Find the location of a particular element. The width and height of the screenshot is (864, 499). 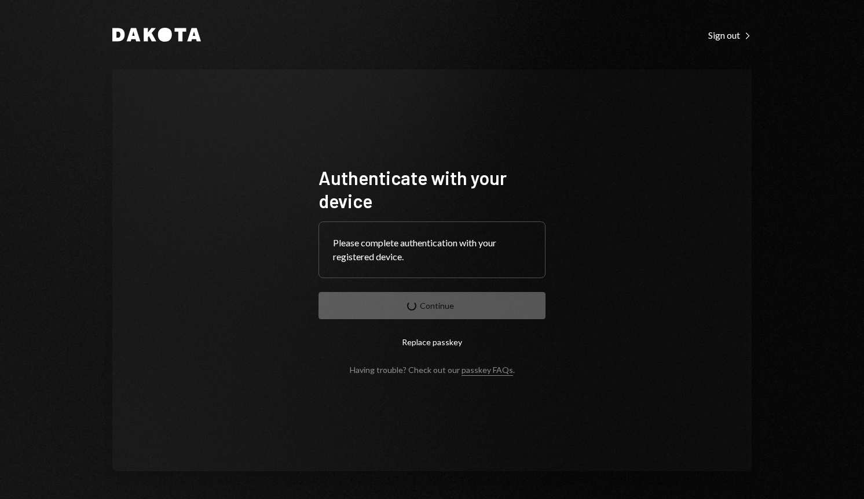

div: Please complete authentication with your registered device. is located at coordinates (432, 250).